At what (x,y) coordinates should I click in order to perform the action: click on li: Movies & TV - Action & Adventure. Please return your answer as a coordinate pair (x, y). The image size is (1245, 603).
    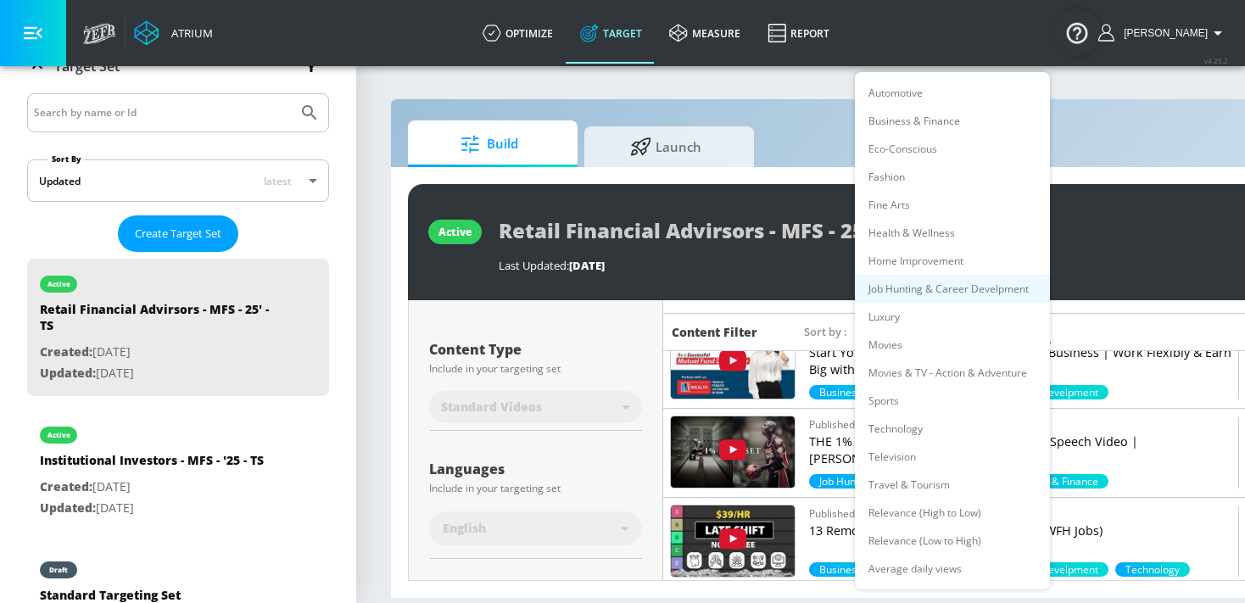
    Looking at the image, I should click on (953, 372).